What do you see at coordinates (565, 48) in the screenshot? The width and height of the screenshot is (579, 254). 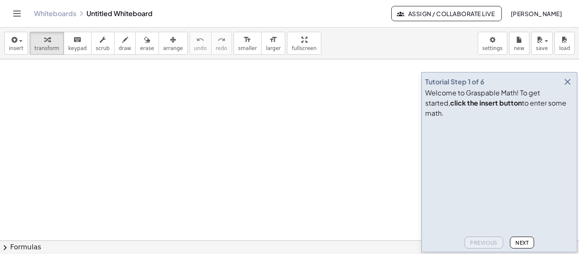 I see `span: load` at bounding box center [565, 48].